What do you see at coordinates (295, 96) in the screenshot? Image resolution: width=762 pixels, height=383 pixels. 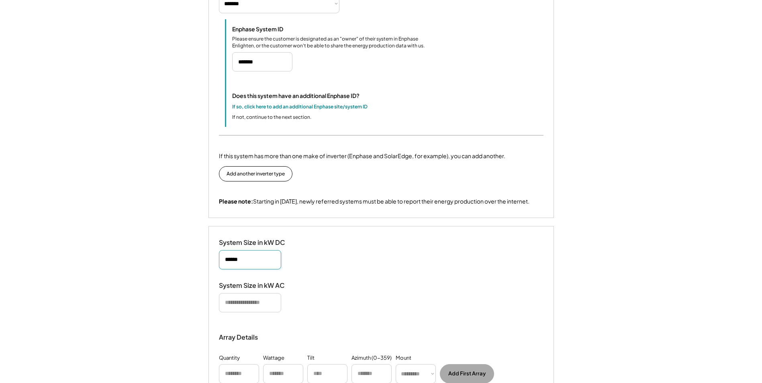 I see `div: Does this system have an additional Enphase ID?` at bounding box center [295, 96].